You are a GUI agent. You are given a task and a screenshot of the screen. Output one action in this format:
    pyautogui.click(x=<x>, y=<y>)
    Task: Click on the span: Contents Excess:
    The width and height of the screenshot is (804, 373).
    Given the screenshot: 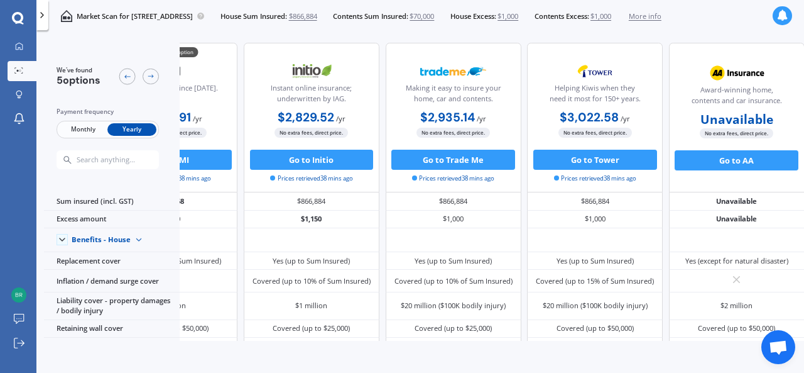 What is the action you would take?
    pyautogui.click(x=562, y=16)
    